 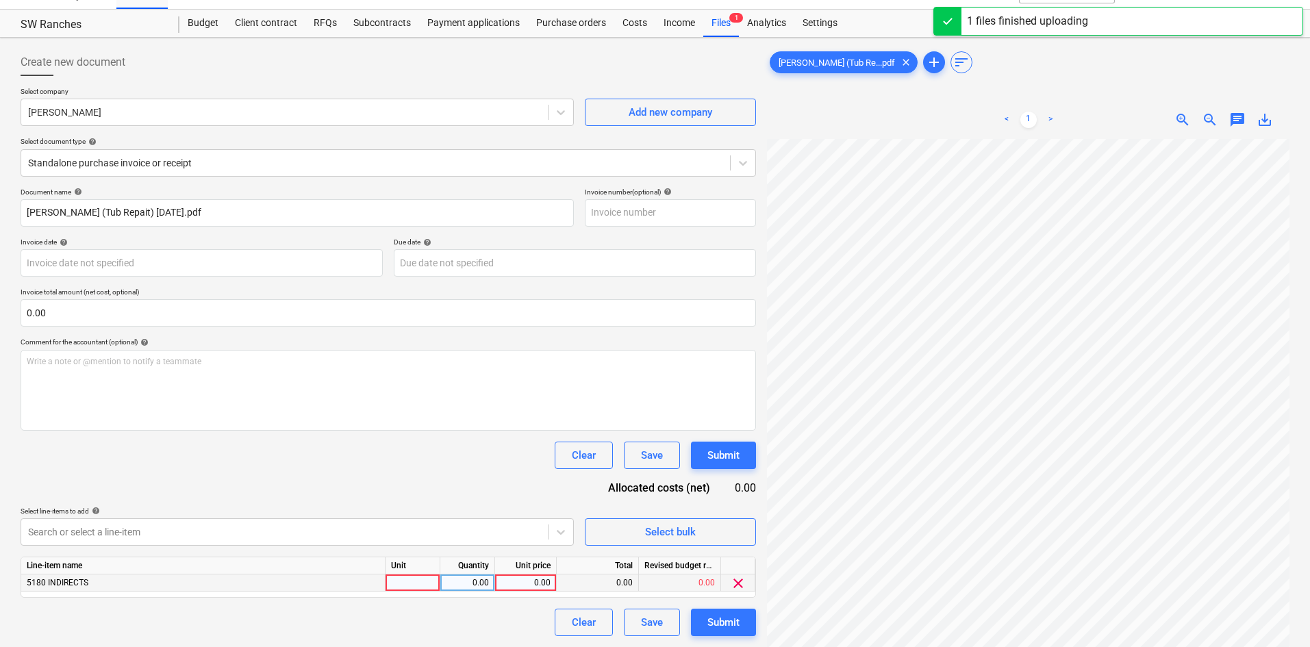 What do you see at coordinates (679, 23) in the screenshot?
I see `a: Income` at bounding box center [679, 23].